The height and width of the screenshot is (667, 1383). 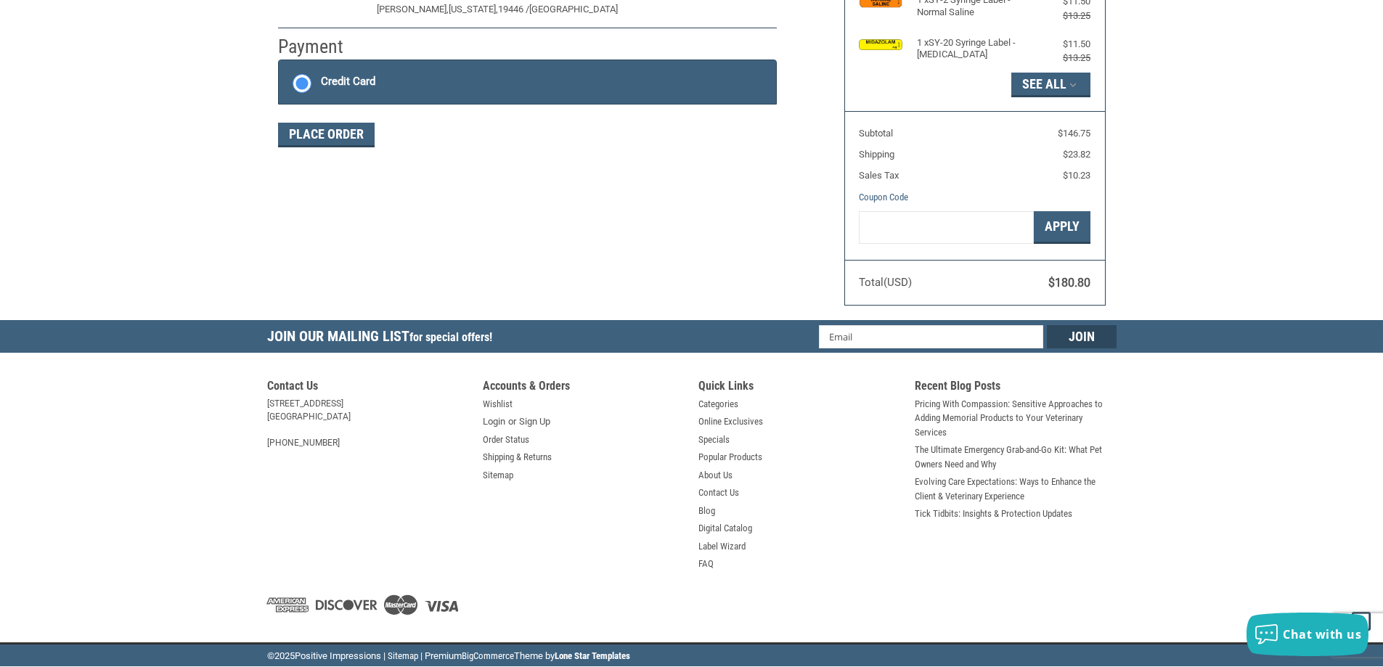 I want to click on li: | Premium Theme by, so click(x=525, y=658).